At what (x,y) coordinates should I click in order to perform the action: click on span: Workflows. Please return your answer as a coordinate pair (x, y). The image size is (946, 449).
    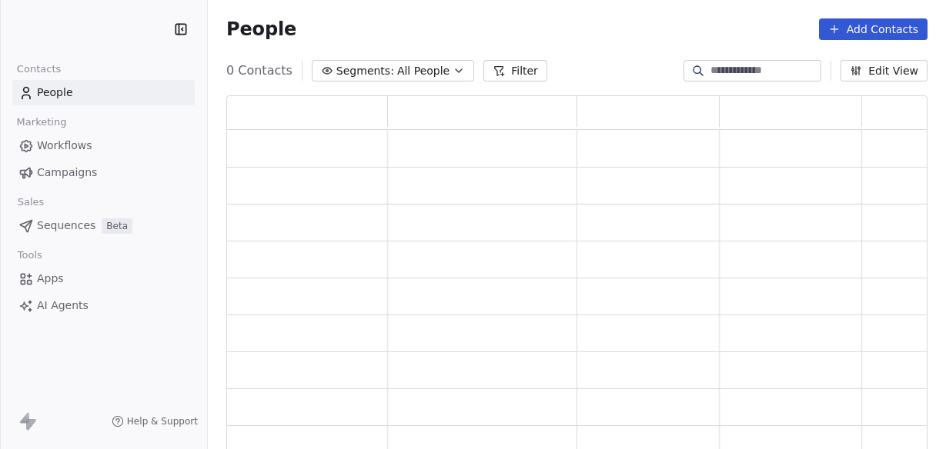
    Looking at the image, I should click on (65, 145).